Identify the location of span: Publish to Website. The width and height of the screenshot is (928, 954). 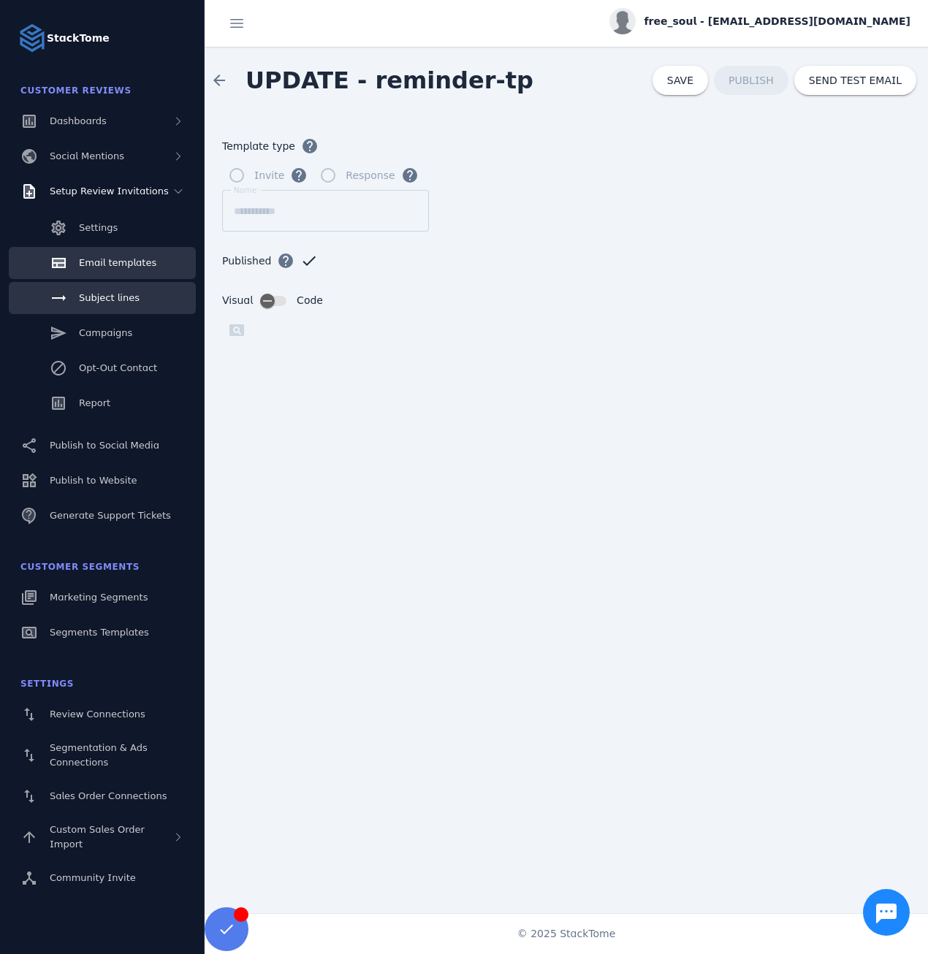
(93, 480).